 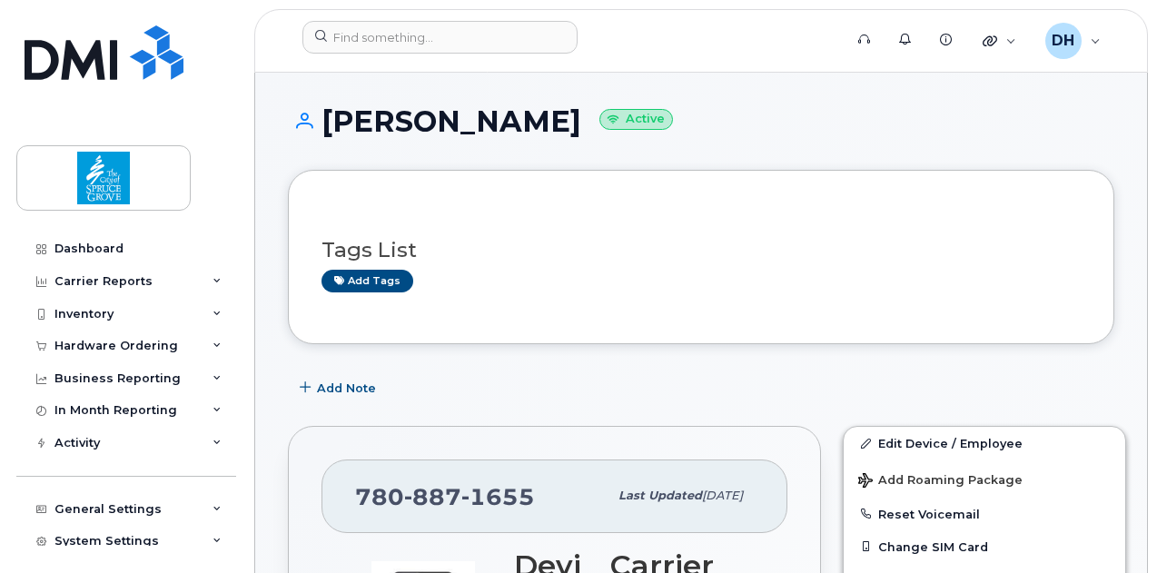 What do you see at coordinates (445, 497) in the screenshot?
I see `span: 780` at bounding box center [445, 497].